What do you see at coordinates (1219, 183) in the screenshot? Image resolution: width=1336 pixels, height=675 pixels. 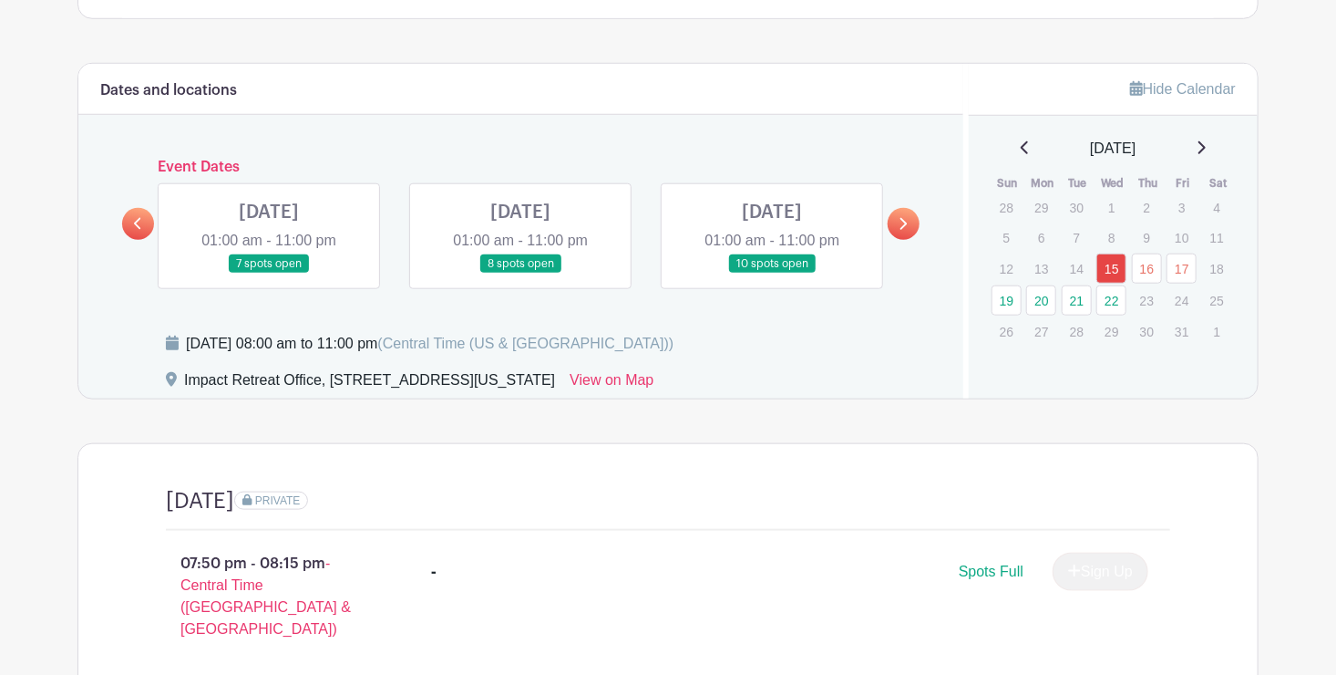 I see `th: Sat` at bounding box center [1219, 183].